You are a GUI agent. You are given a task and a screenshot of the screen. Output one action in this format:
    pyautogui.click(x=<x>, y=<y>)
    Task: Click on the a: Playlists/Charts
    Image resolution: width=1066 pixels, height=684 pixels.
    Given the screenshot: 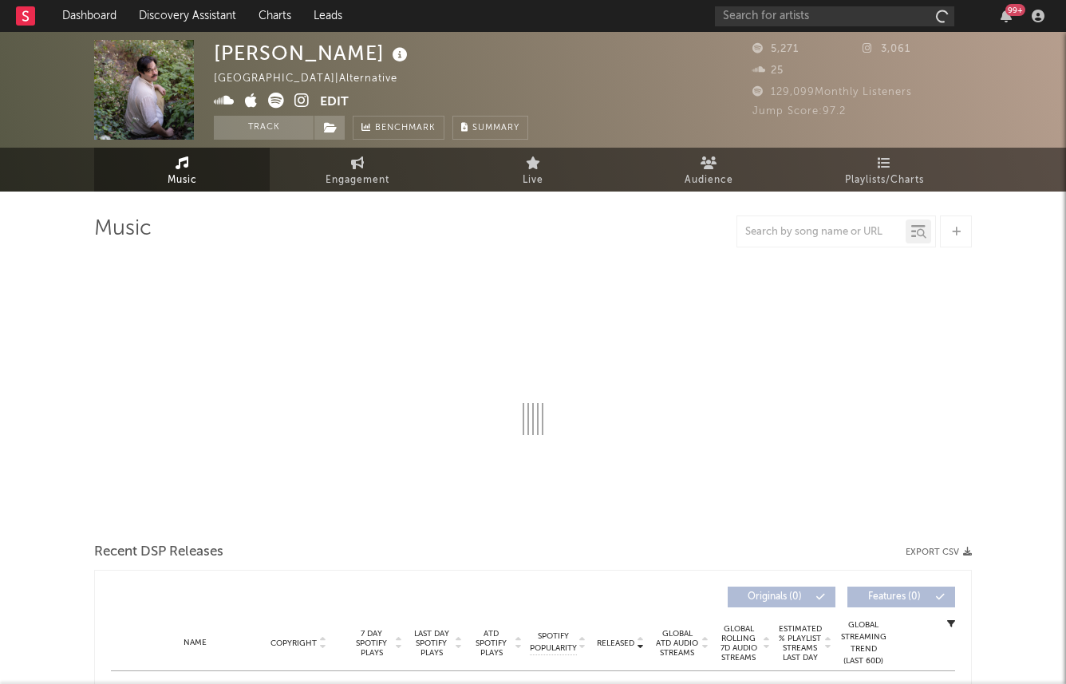 What is the action you would take?
    pyautogui.click(x=884, y=169)
    